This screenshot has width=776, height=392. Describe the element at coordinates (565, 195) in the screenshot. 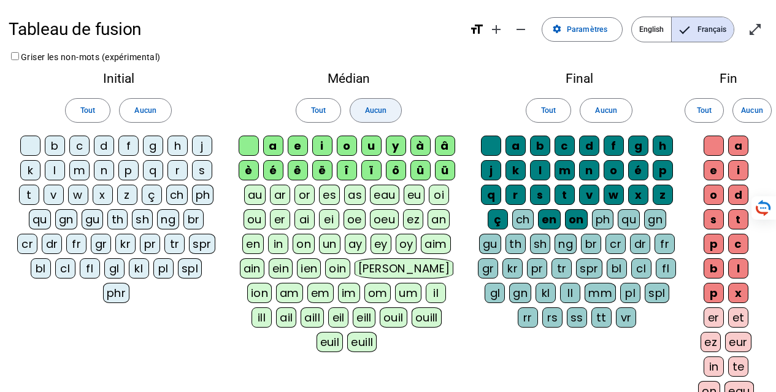

I see `div: t` at that location.